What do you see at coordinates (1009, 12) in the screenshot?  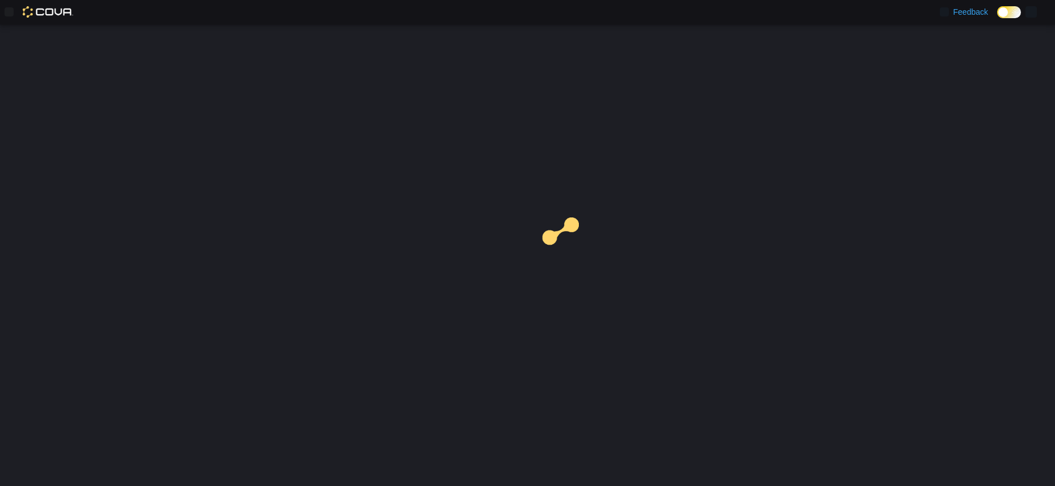 I see `input: Dark Mode` at bounding box center [1009, 12].